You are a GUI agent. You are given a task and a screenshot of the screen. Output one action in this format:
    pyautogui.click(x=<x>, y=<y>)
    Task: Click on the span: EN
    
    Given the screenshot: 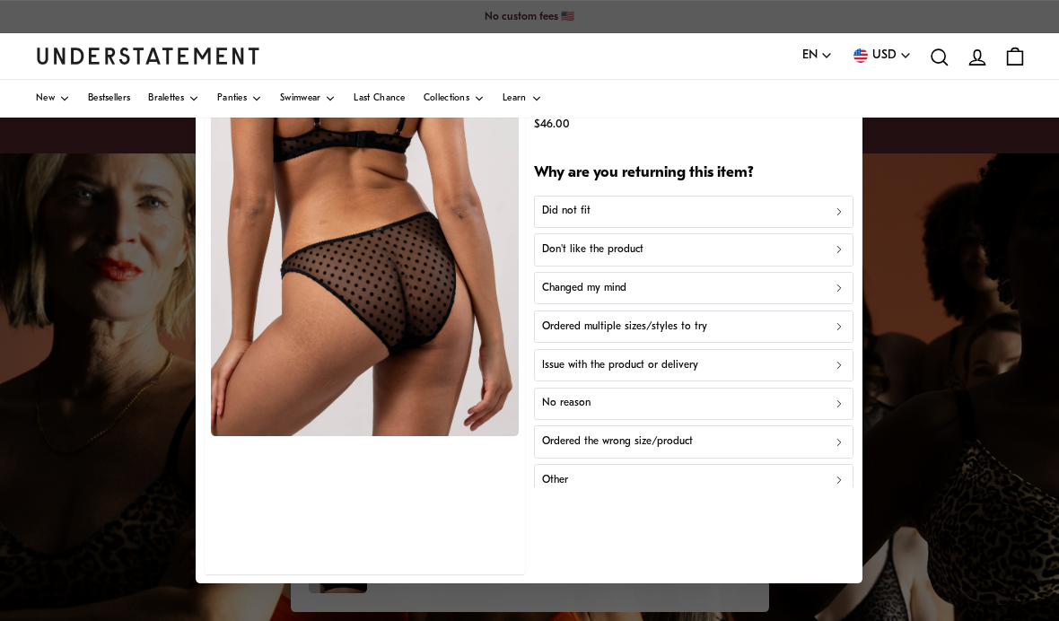 What is the action you would take?
    pyautogui.click(x=809, y=56)
    